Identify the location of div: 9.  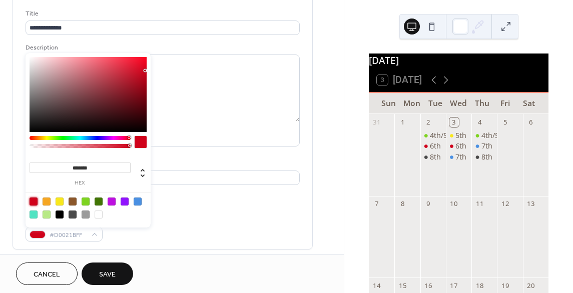
(429, 204).